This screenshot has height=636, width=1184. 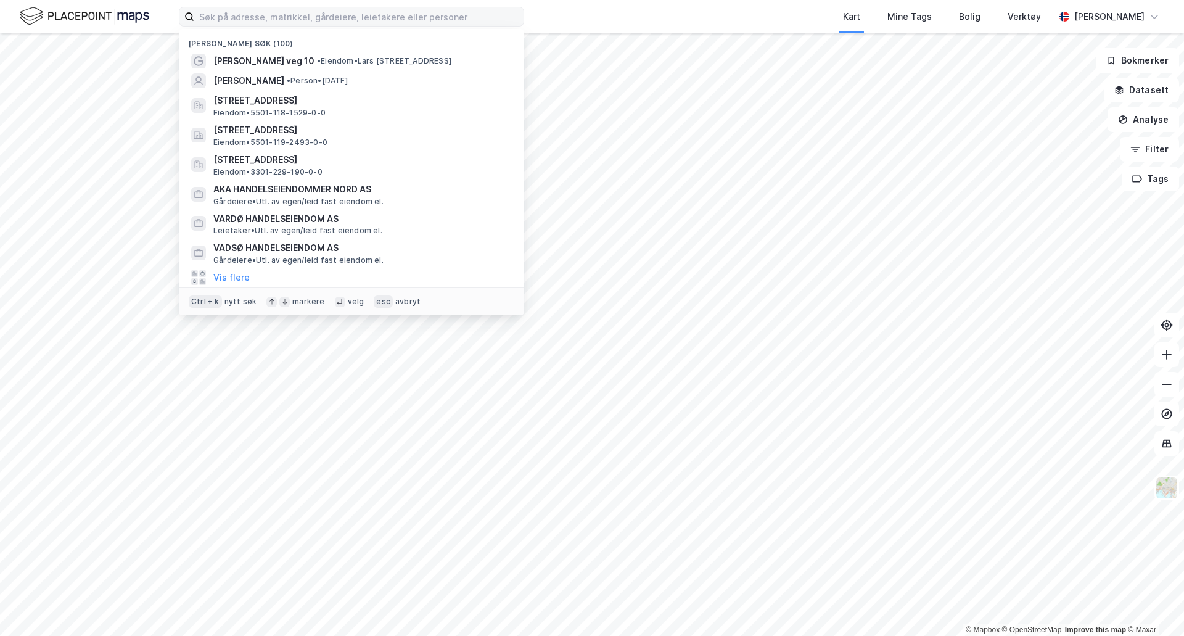 I want to click on span: VARDØ HANDELSEIENDOM AS, so click(x=361, y=219).